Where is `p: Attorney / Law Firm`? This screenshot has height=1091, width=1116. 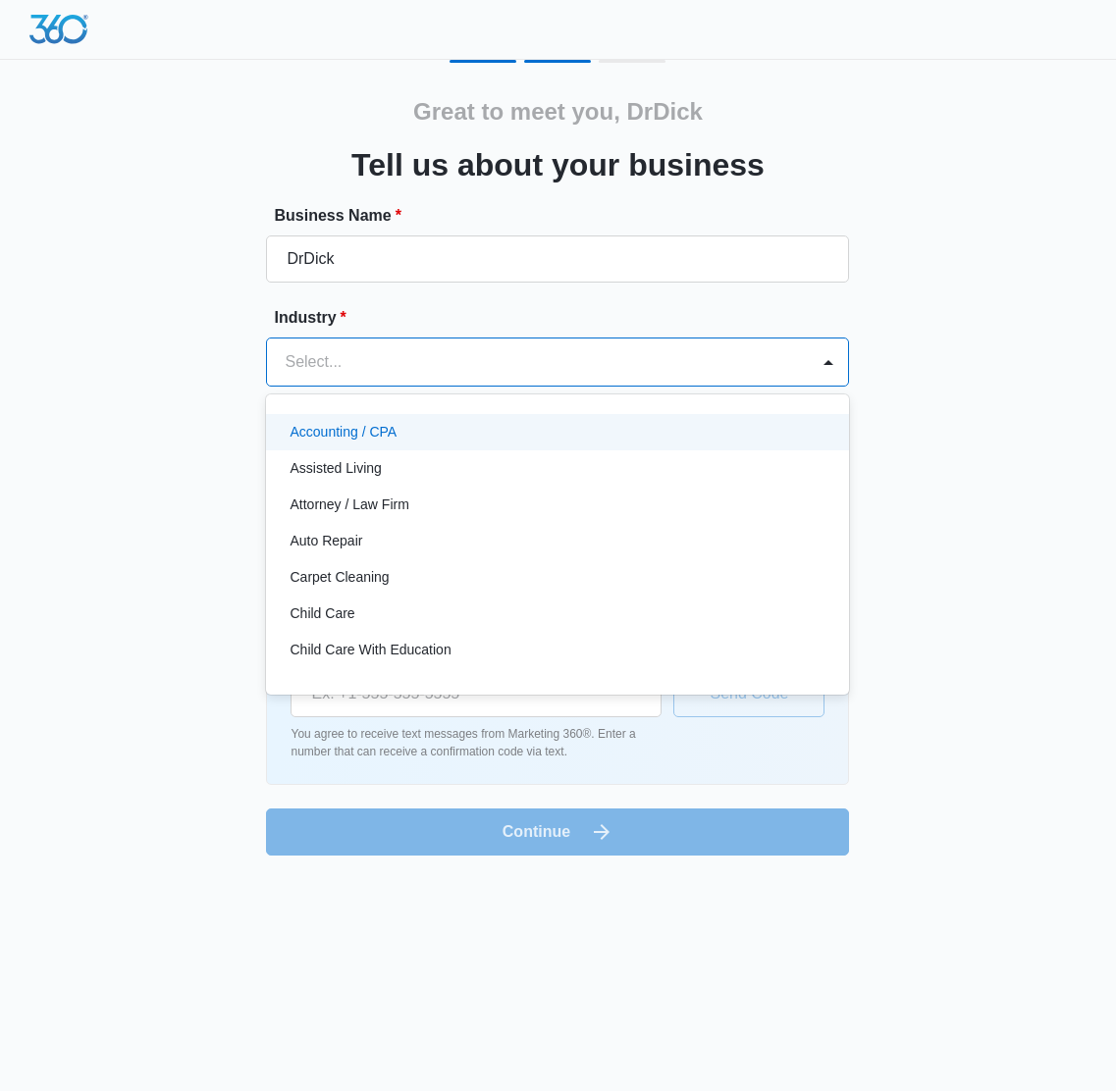
p: Attorney / Law Firm is located at coordinates (348, 504).